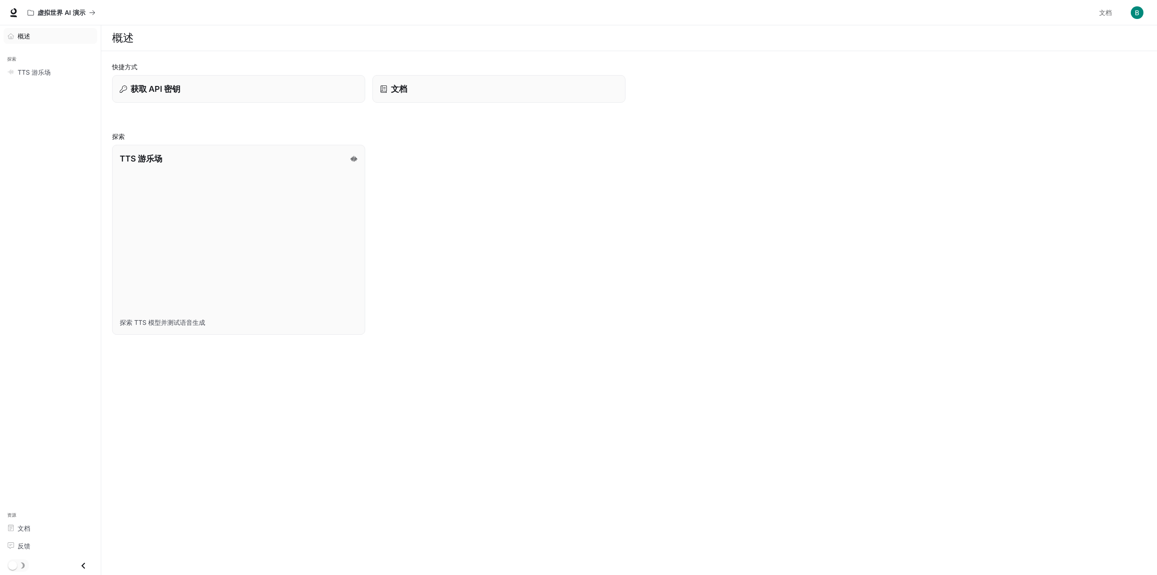 The width and height of the screenshot is (1157, 575). Describe the element at coordinates (162, 322) in the screenshot. I see `font: 探索 TTS 模型并测试语音生成` at that location.